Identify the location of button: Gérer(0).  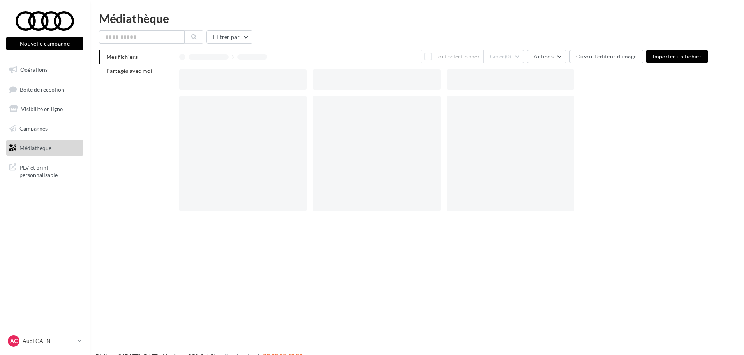
(504, 56).